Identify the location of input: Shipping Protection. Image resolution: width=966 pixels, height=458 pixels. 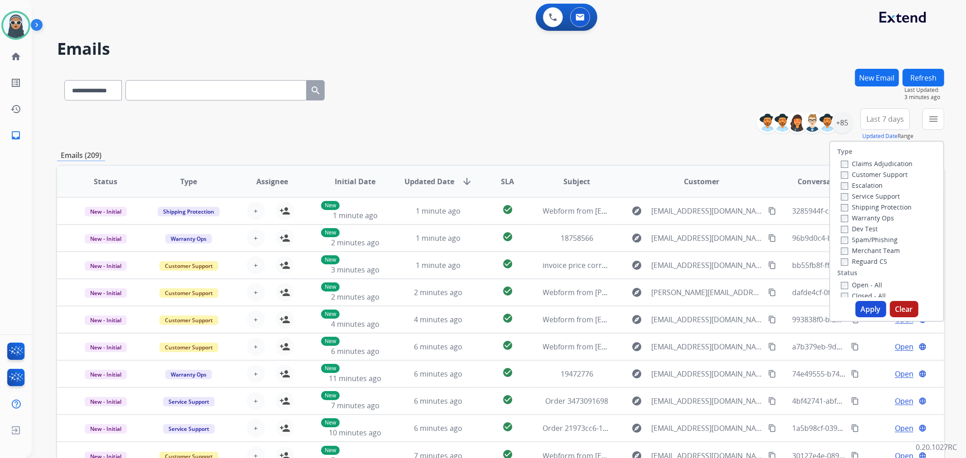
(845, 208).